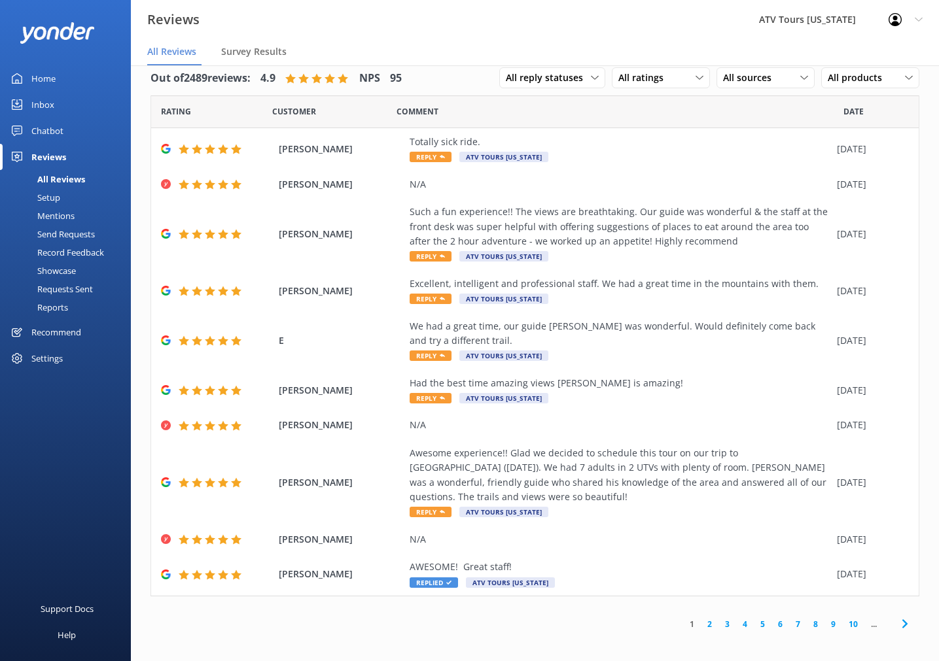  What do you see at coordinates (69, 198) in the screenshot?
I see `a: Setup` at bounding box center [69, 198].